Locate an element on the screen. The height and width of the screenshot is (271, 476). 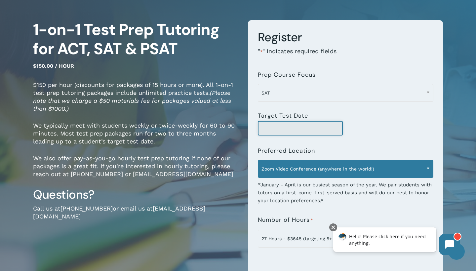
span: SAT is located at coordinates (345, 93).